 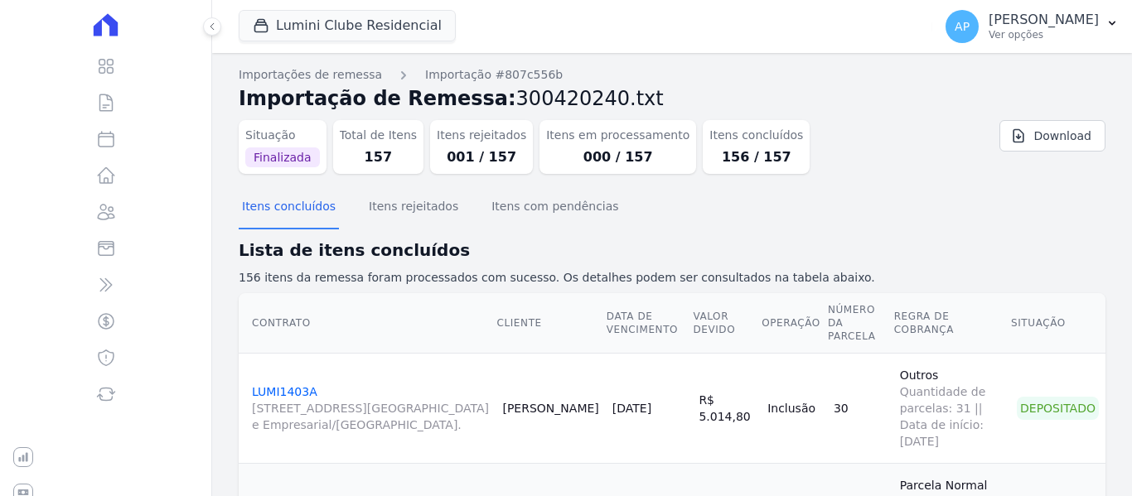 What do you see at coordinates (379, 135) in the screenshot?
I see `dt: Total de Itens` at bounding box center [379, 135].